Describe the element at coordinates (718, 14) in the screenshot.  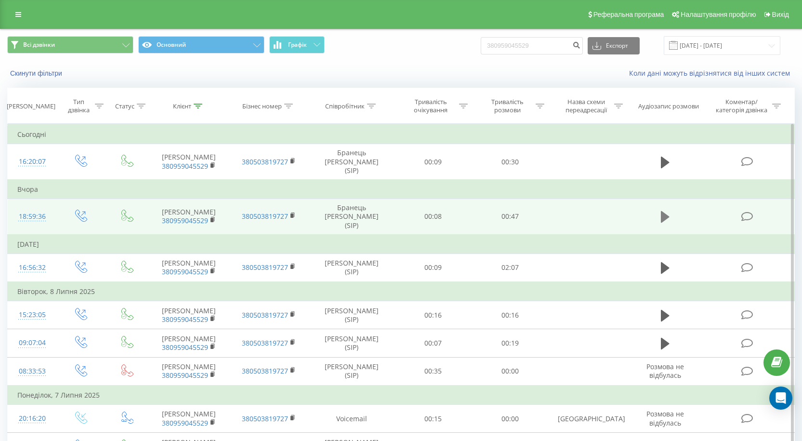
I see `span: Налаштування профілю` at that location.